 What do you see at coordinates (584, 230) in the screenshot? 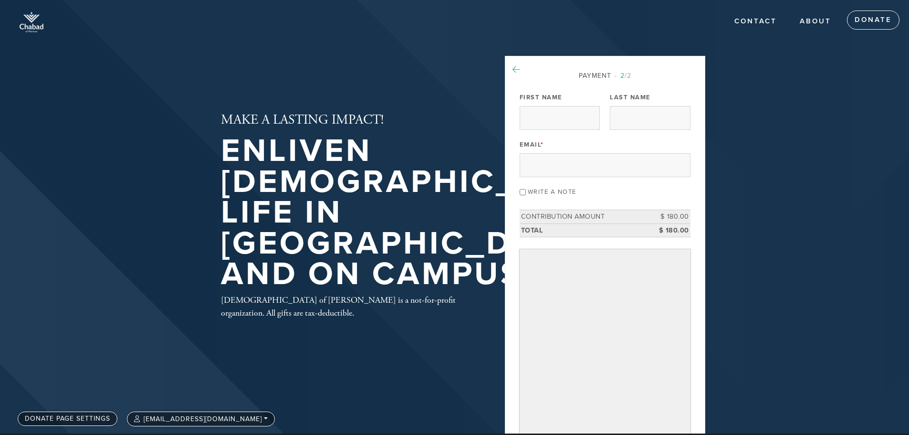
I see `td: Total` at bounding box center [584, 230].